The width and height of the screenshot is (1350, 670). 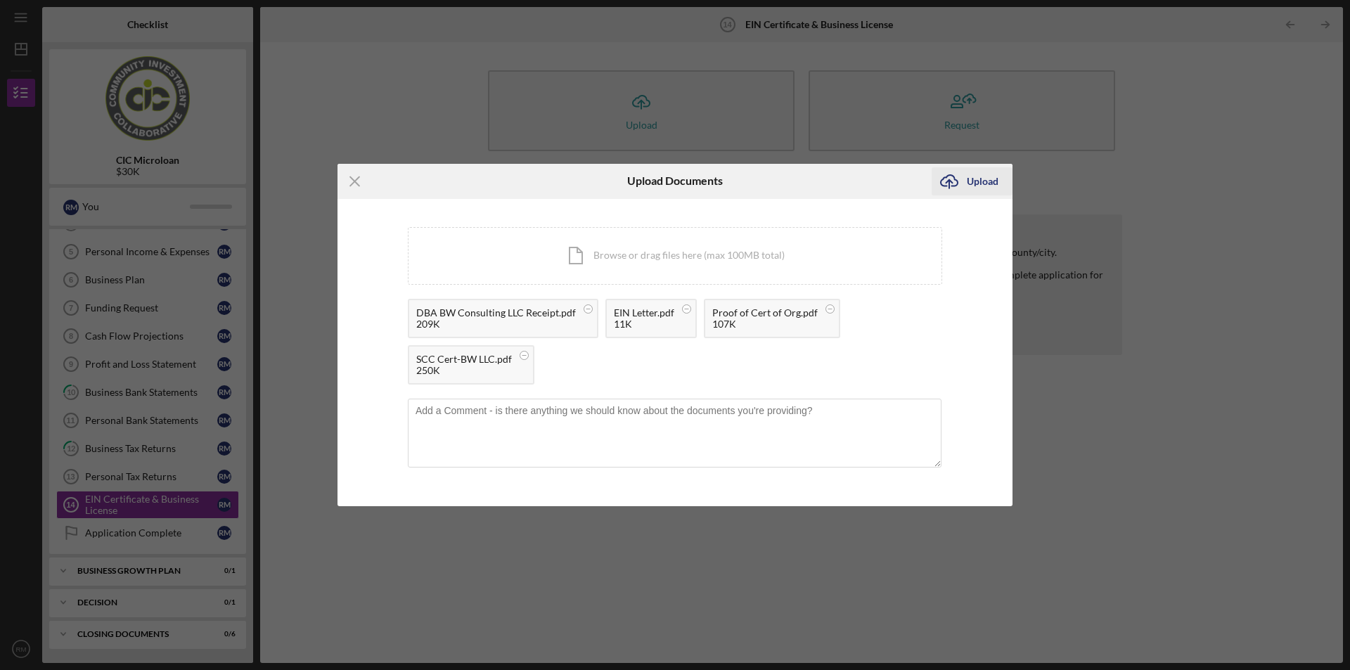 I want to click on div: 107K, so click(x=765, y=324).